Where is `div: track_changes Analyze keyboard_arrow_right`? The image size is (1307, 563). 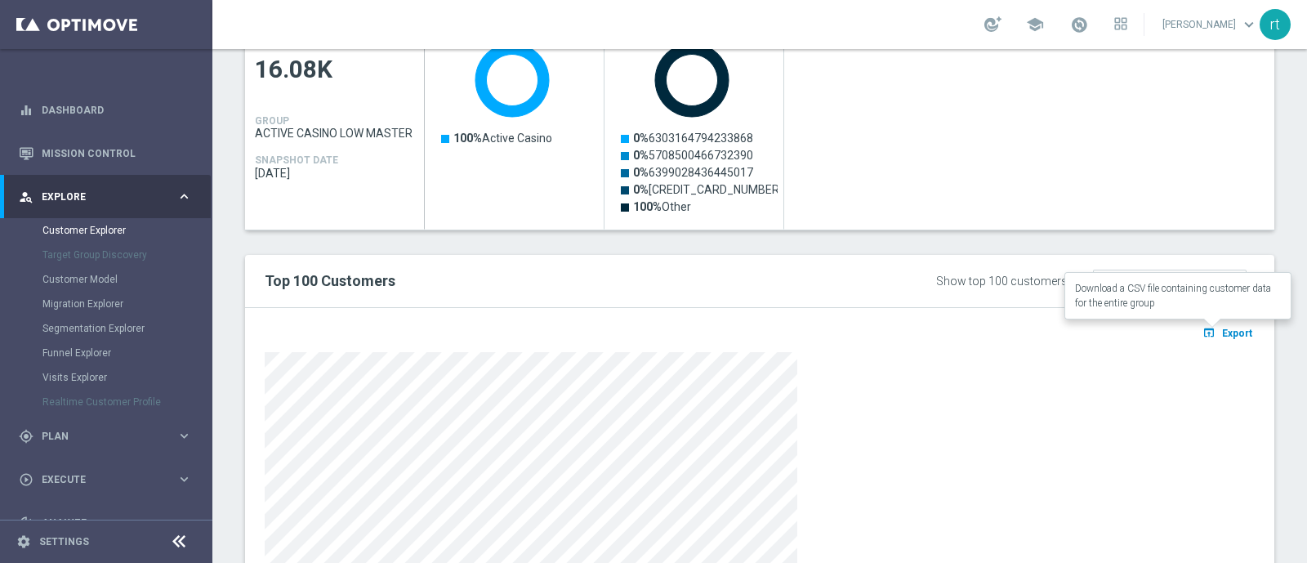
div: track_changes Analyze keyboard_arrow_right is located at coordinates (105, 523).